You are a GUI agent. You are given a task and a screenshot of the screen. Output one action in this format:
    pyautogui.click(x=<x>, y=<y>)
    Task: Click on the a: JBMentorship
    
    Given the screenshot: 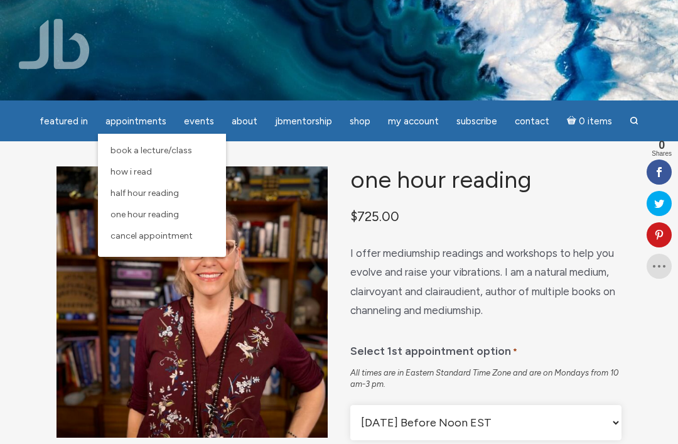 What is the action you would take?
    pyautogui.click(x=303, y=121)
    